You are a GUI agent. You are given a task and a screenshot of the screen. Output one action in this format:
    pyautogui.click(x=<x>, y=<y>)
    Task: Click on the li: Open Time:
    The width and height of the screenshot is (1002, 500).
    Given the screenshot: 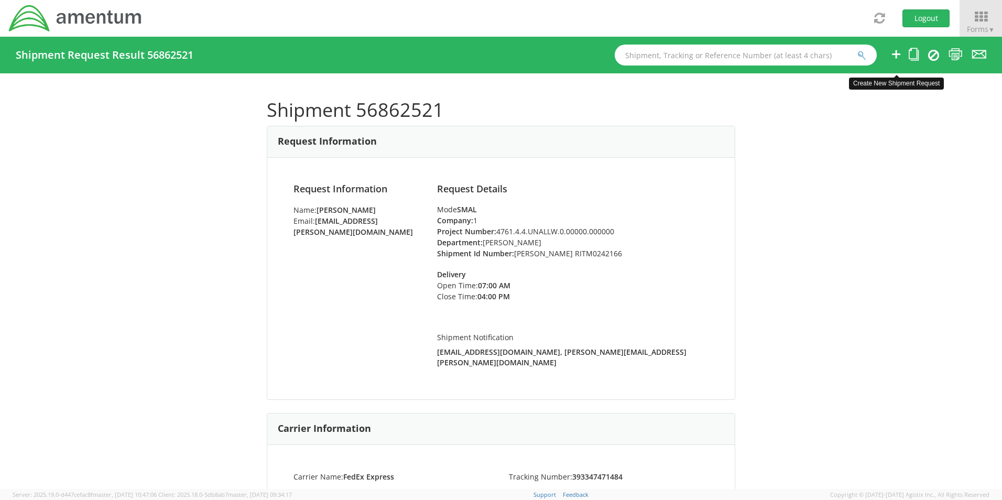 What is the action you would take?
    pyautogui.click(x=490, y=285)
    